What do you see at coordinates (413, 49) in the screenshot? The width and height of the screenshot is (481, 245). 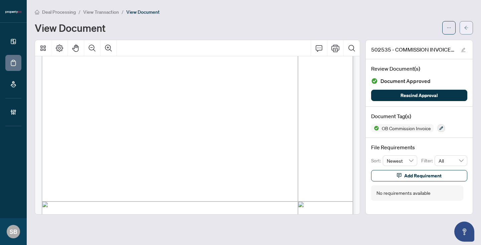 I see `span: 502535 - COMMISSION INVOICE.pdf` at bounding box center [413, 49].